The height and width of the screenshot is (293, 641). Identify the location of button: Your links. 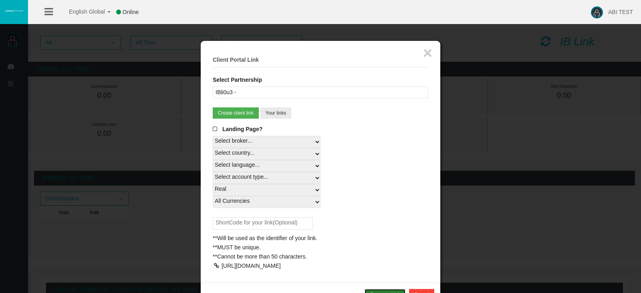
(276, 113).